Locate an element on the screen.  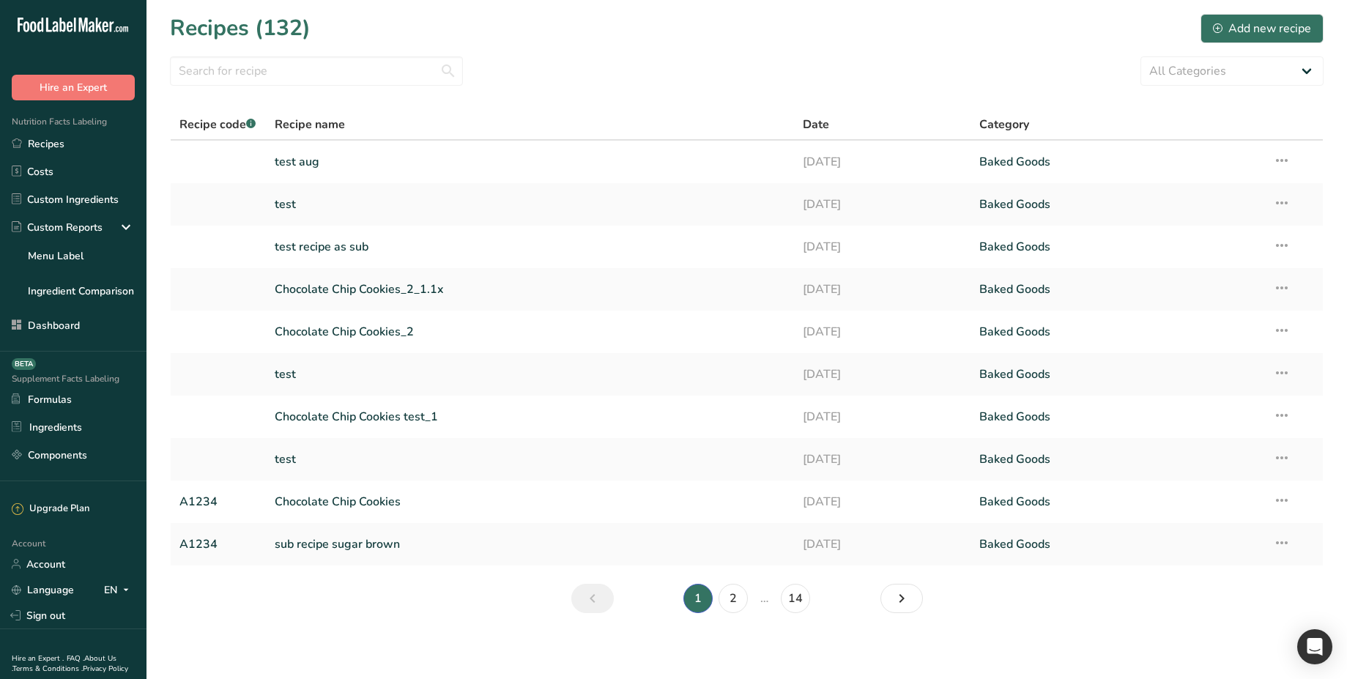
div: BETA is located at coordinates (23, 364).